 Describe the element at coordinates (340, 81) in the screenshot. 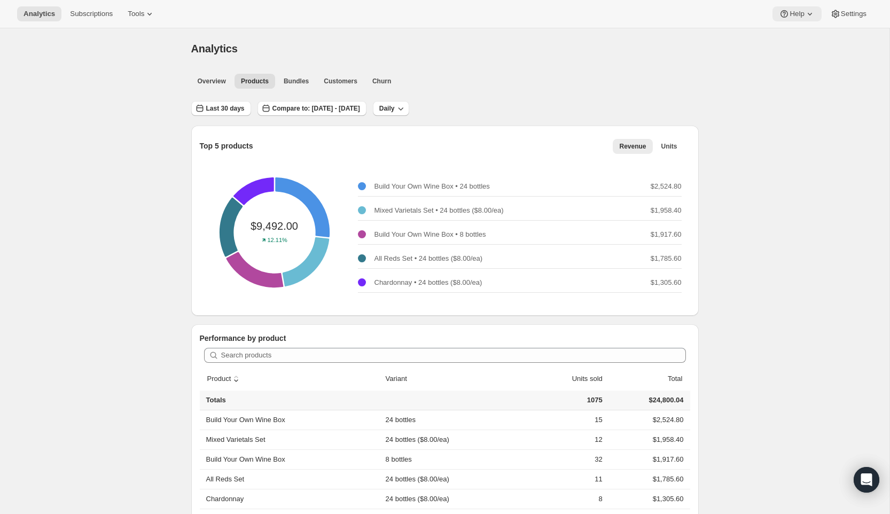

I see `span: Customers` at that location.